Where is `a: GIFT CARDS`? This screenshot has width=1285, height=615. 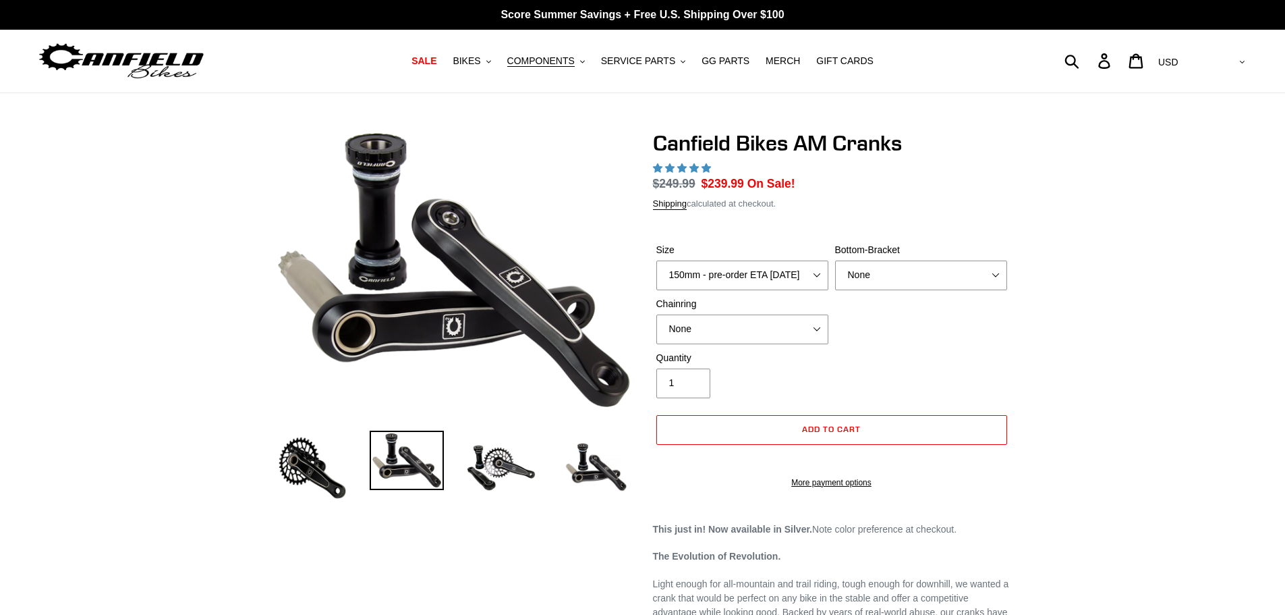
a: GIFT CARDS is located at coordinates (845, 61).